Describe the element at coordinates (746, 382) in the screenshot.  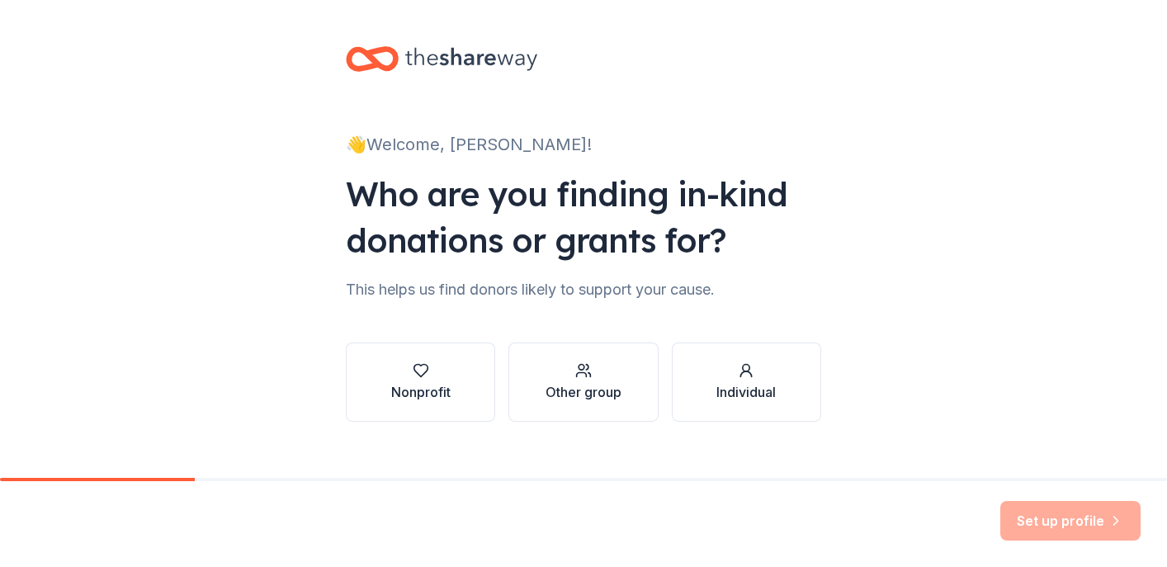
I see `button: Individual` at that location.